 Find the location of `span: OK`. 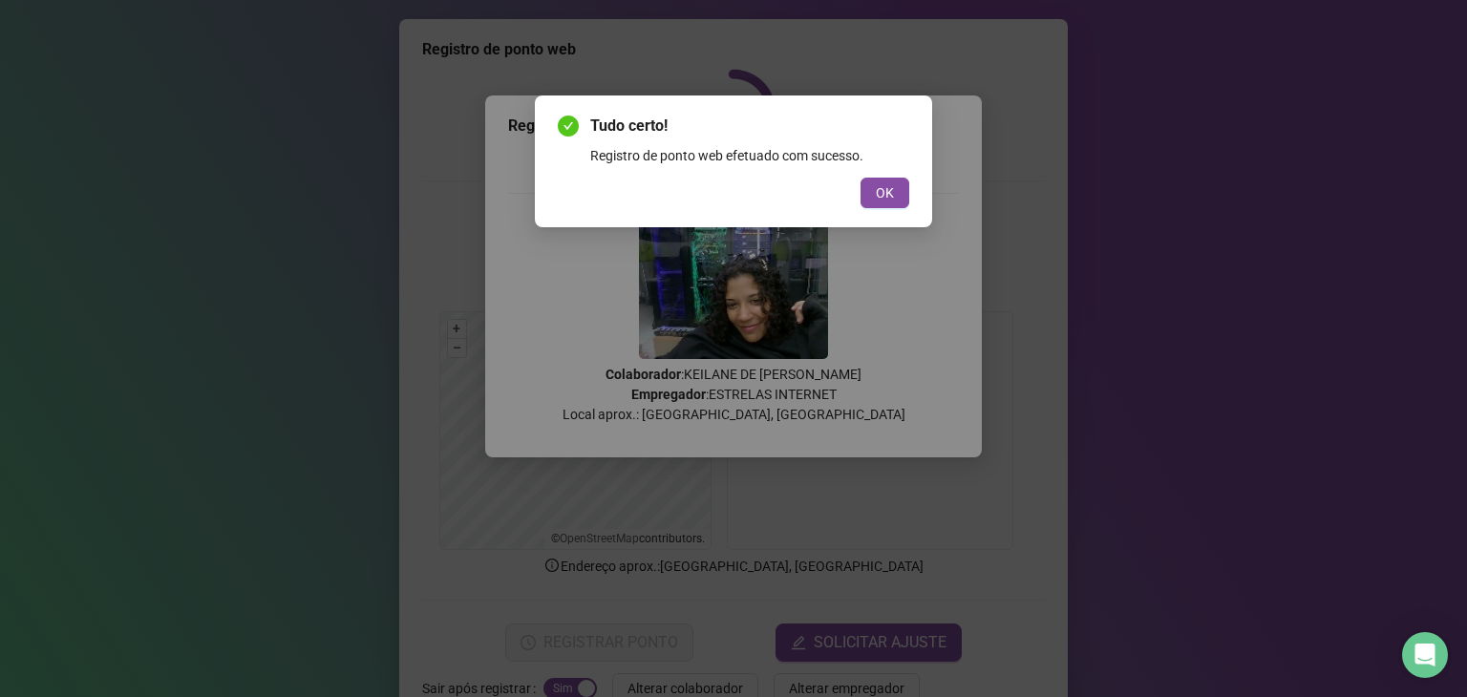

span: OK is located at coordinates (885, 193).